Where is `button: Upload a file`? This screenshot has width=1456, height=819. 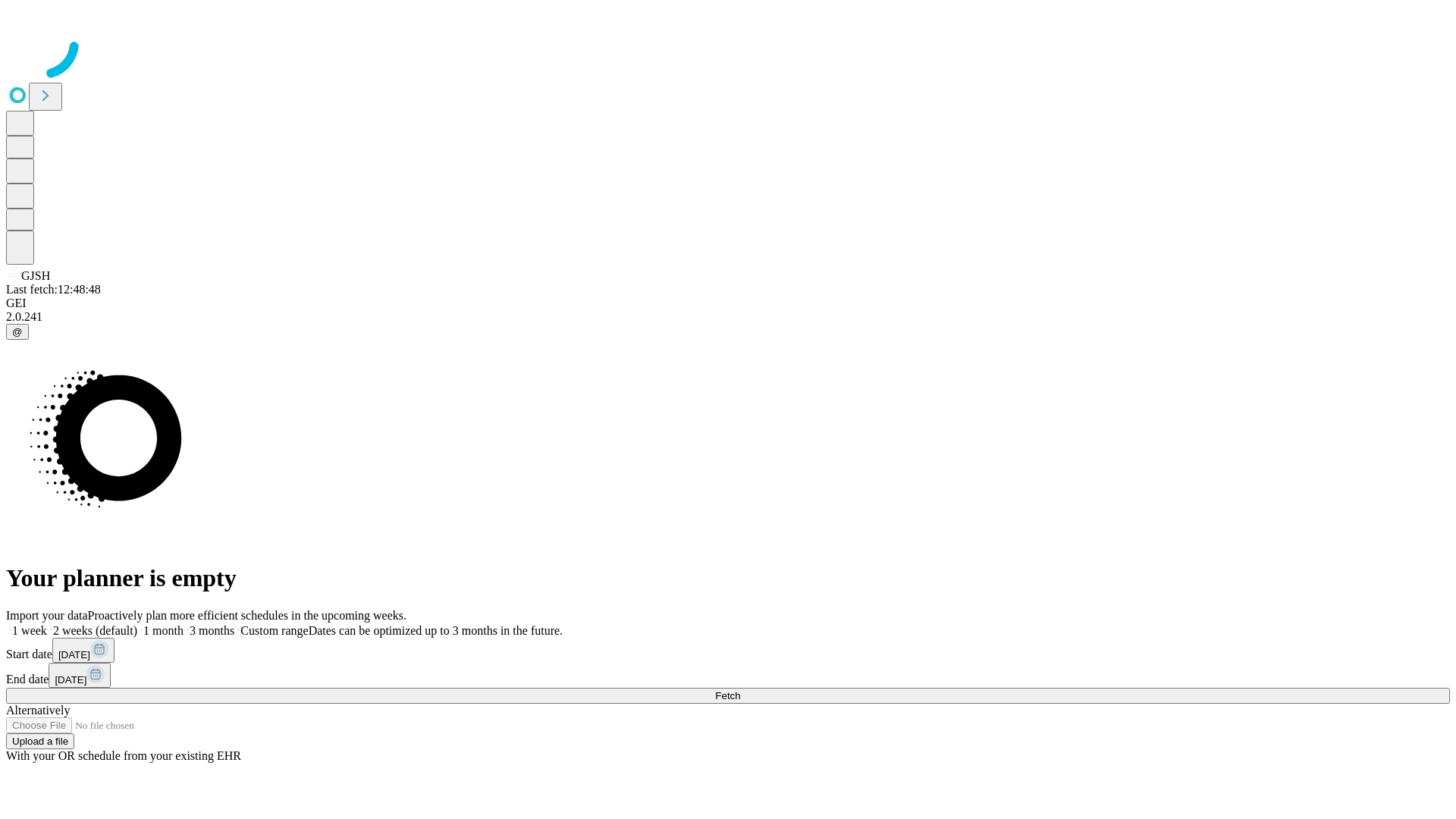 button: Upload a file is located at coordinates (40, 741).